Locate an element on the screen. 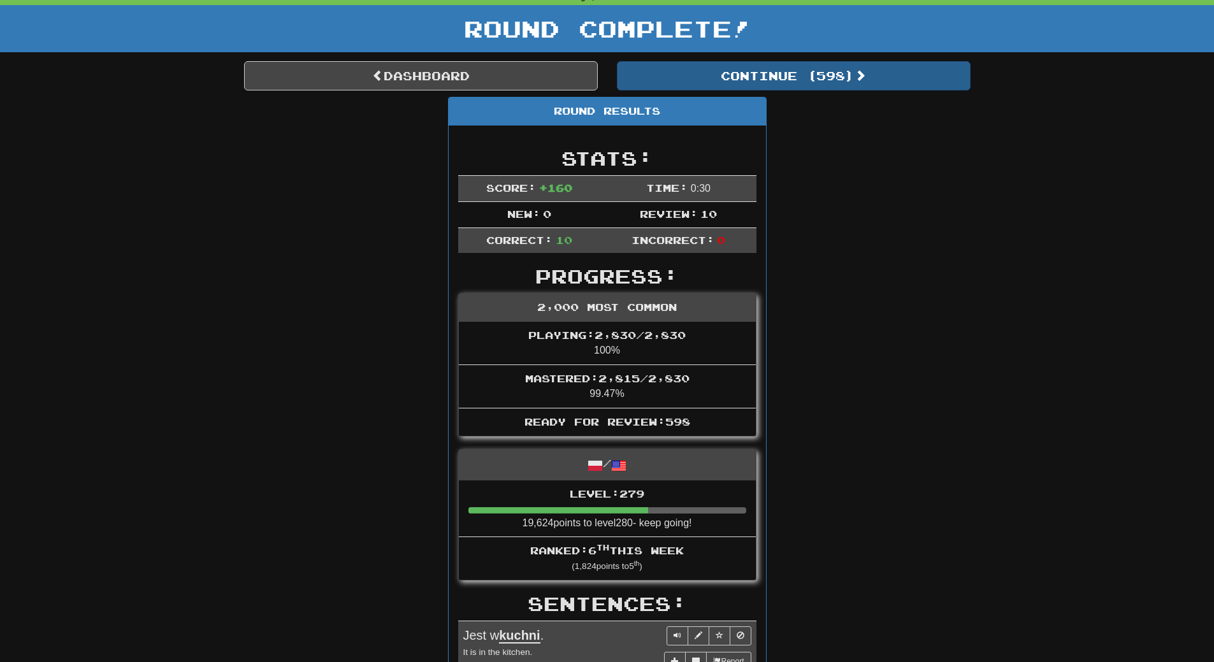 The image size is (1214, 662). span: Incorrect: is located at coordinates (673, 240).